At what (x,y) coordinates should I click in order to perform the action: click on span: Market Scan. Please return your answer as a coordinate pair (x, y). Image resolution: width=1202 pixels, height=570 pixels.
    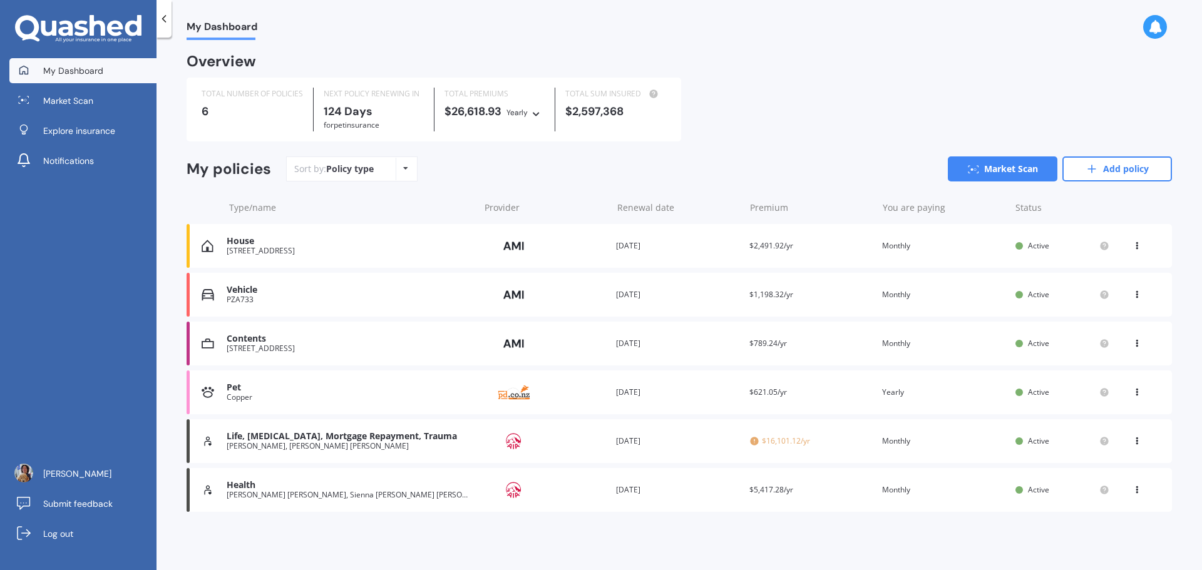
    Looking at the image, I should click on (68, 101).